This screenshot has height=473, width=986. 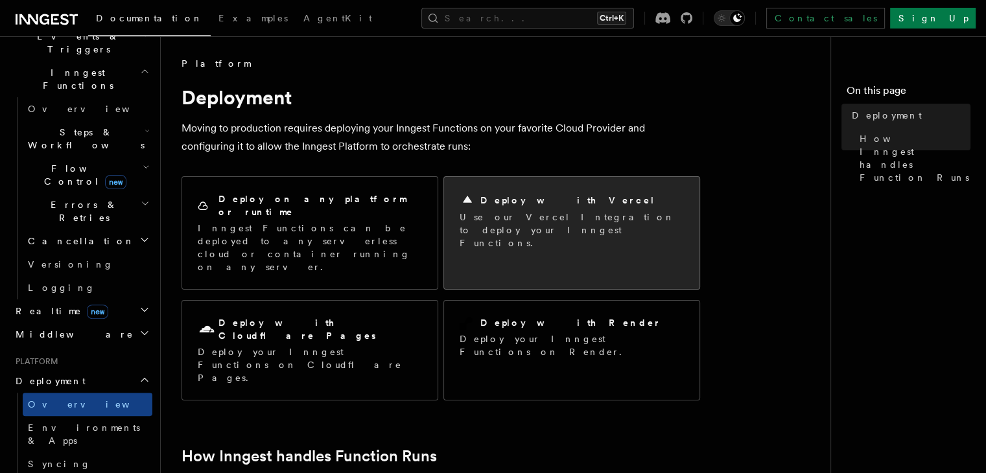 What do you see at coordinates (88, 211) in the screenshot?
I see `button: Errors & Retries` at bounding box center [88, 211].